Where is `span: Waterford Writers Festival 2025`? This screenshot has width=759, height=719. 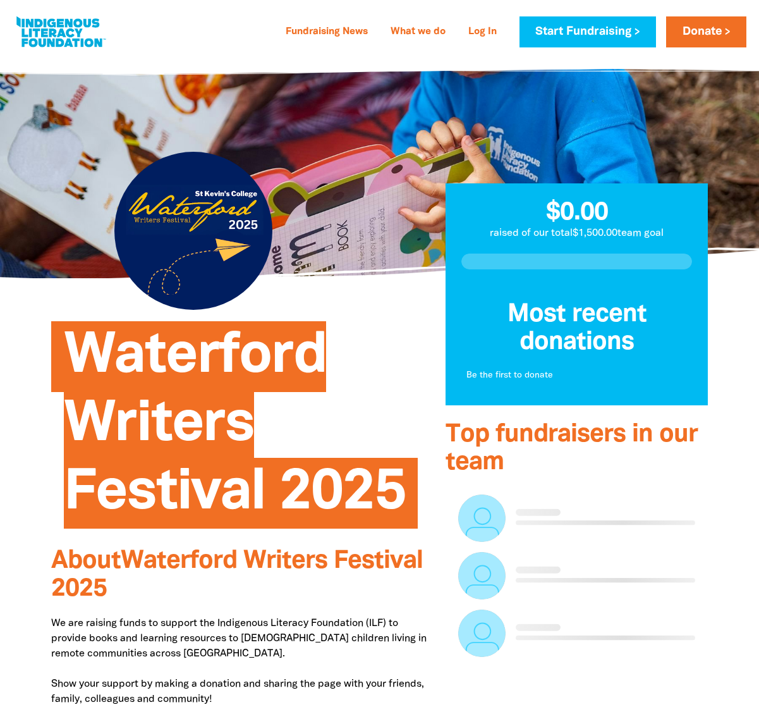
span: Waterford Writers Festival 2025 is located at coordinates (235, 429).